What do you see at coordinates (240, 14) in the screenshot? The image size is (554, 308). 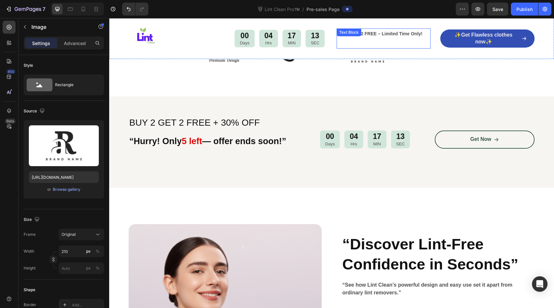 I see `div: Text Block` at bounding box center [240, 14].